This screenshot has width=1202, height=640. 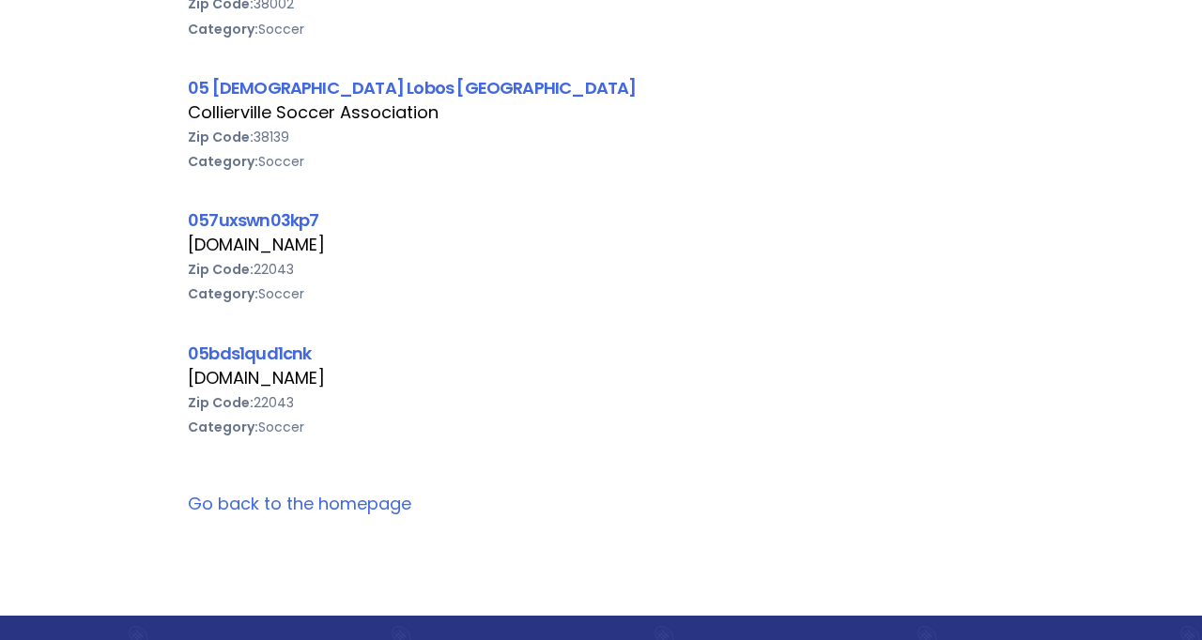 I want to click on a: 05bds1qud1cnk, so click(x=249, y=353).